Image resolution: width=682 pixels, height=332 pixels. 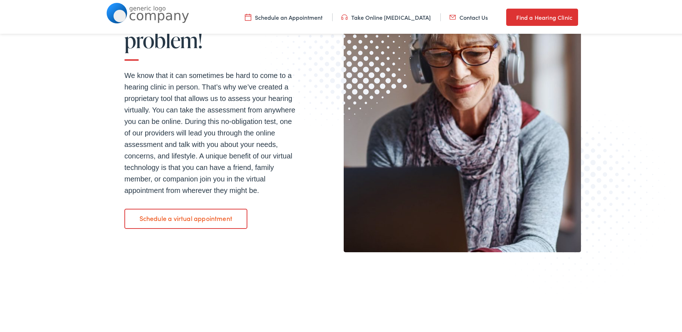 What do you see at coordinates (542, 16) in the screenshot?
I see `a: Find a Hearing Clinic` at bounding box center [542, 16].